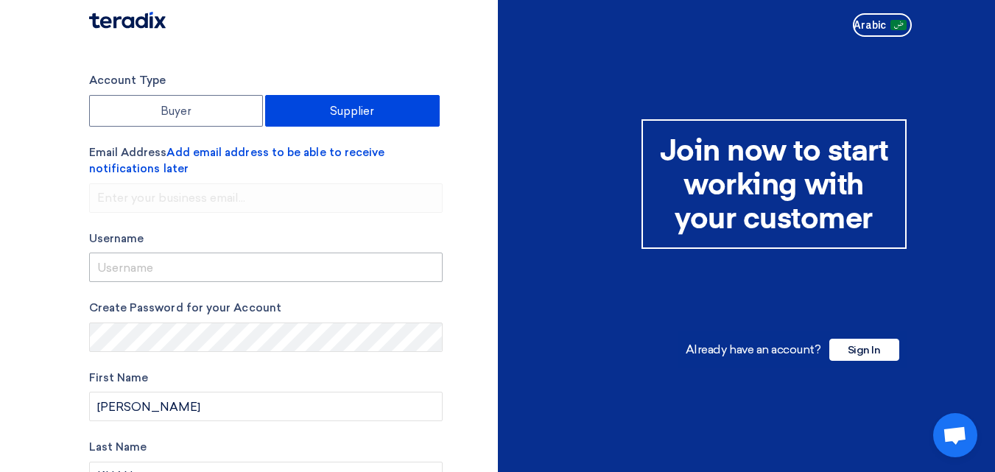  Describe the element at coordinates (955, 435) in the screenshot. I see `a: Open chat` at that location.